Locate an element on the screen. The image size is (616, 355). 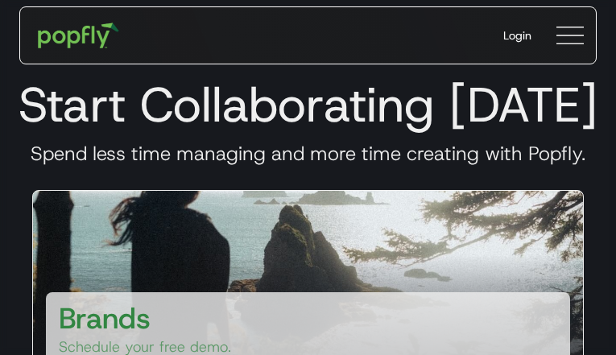
div: Login is located at coordinates (517, 35).